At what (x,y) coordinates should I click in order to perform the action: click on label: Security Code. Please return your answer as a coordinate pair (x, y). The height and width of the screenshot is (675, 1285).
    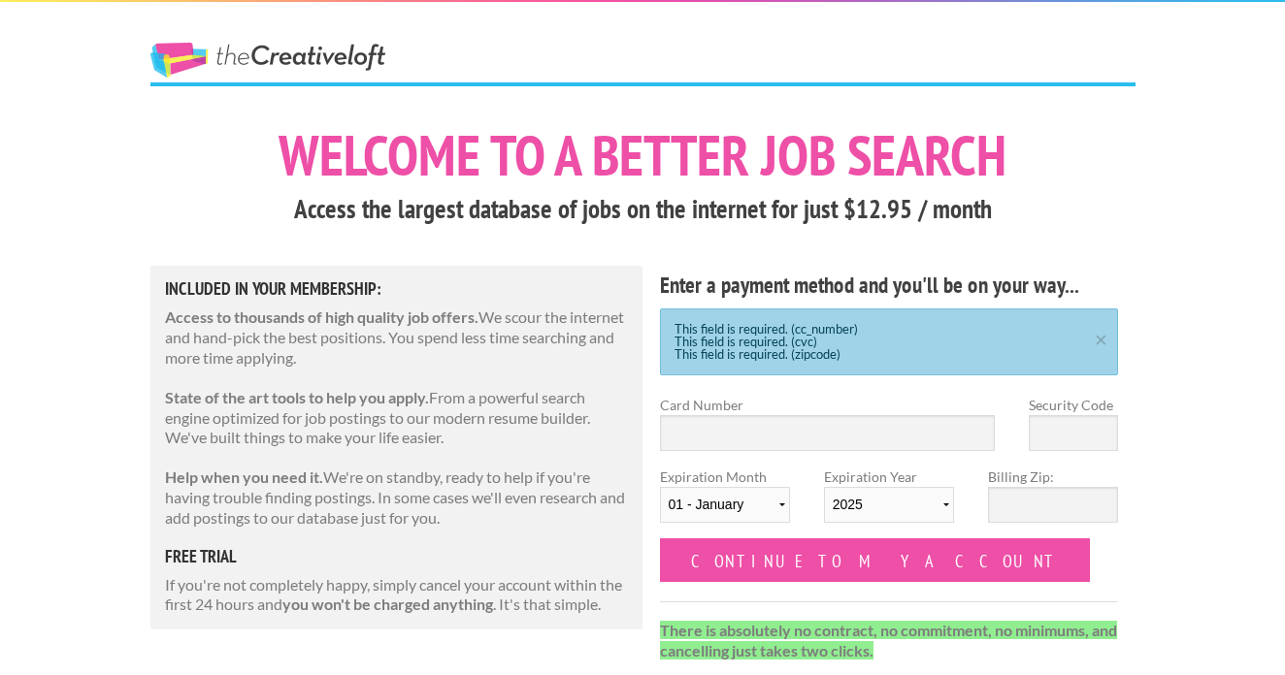
    Looking at the image, I should click on (1073, 405).